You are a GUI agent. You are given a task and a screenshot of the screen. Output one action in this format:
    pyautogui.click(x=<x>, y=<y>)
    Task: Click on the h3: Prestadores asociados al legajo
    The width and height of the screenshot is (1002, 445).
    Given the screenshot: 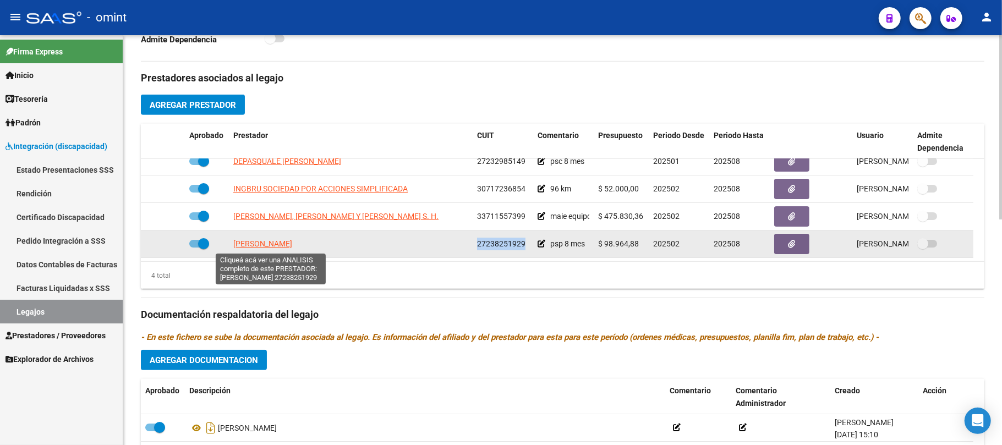 What is the action you would take?
    pyautogui.click(x=562, y=78)
    